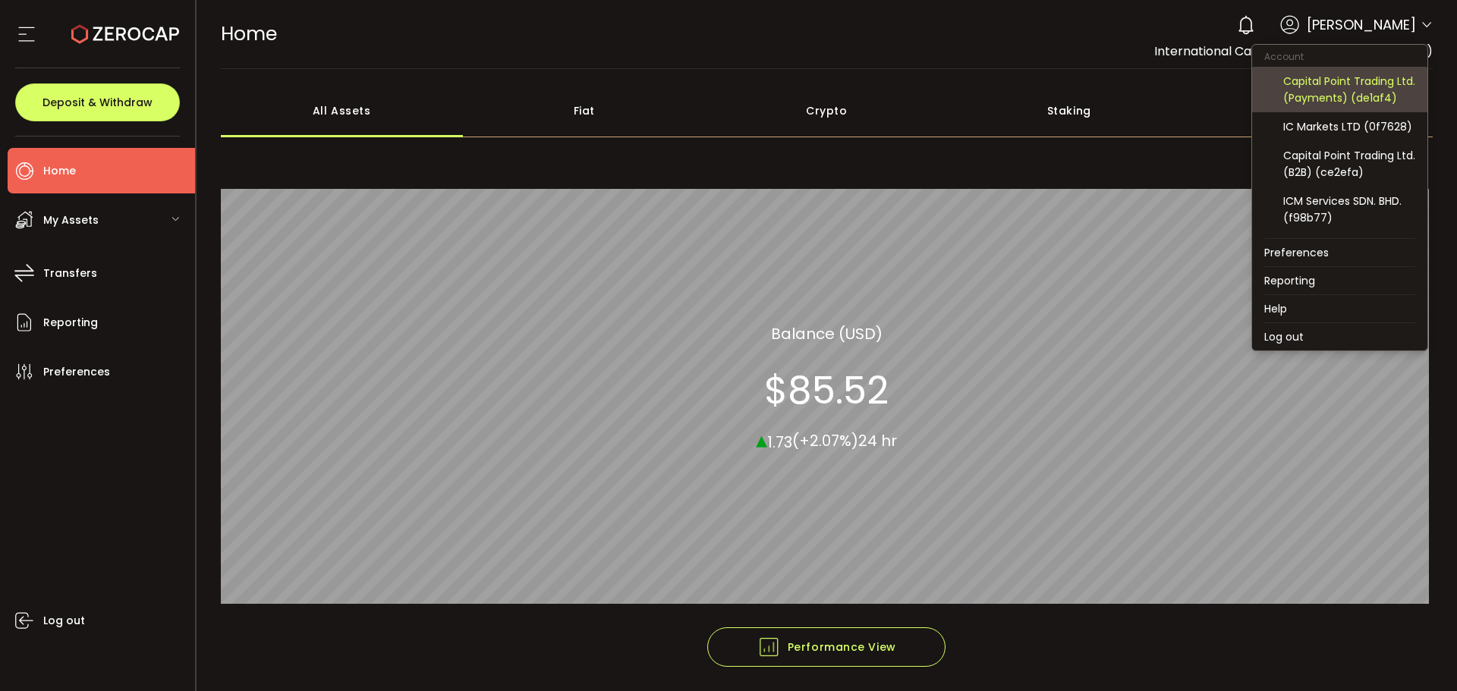 This screenshot has width=1457, height=691. What do you see at coordinates (1284, 56) in the screenshot?
I see `span: Account` at bounding box center [1284, 56].